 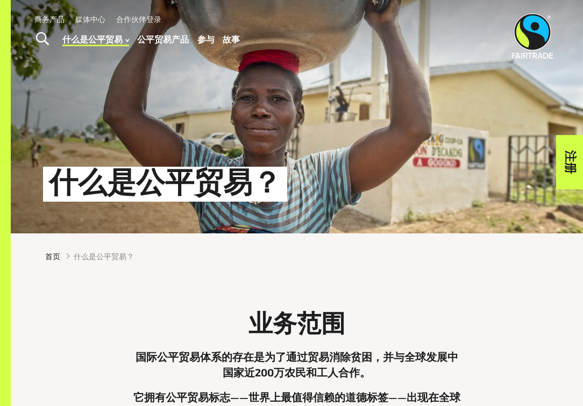 What do you see at coordinates (53, 256) in the screenshot?
I see `span: 首页` at bounding box center [53, 256].